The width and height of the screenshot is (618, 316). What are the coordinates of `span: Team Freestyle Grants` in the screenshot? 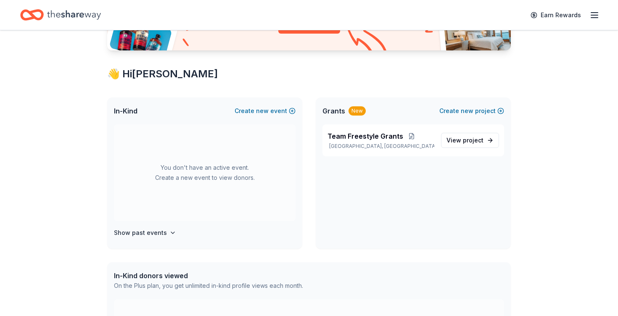 It's located at (365, 136).